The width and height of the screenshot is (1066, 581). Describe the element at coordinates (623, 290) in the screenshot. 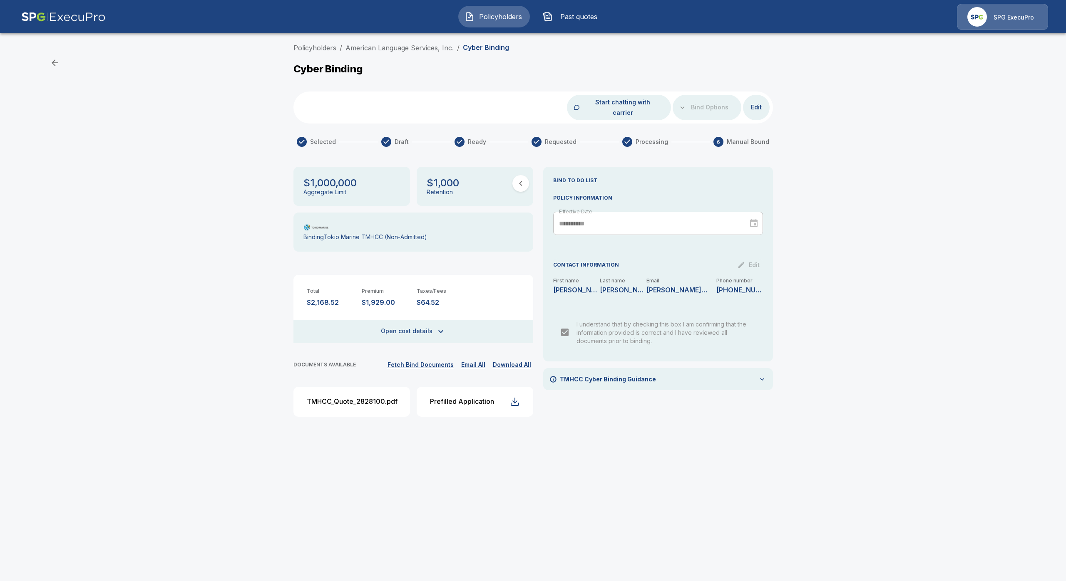

I see `p: Trujeque` at that location.